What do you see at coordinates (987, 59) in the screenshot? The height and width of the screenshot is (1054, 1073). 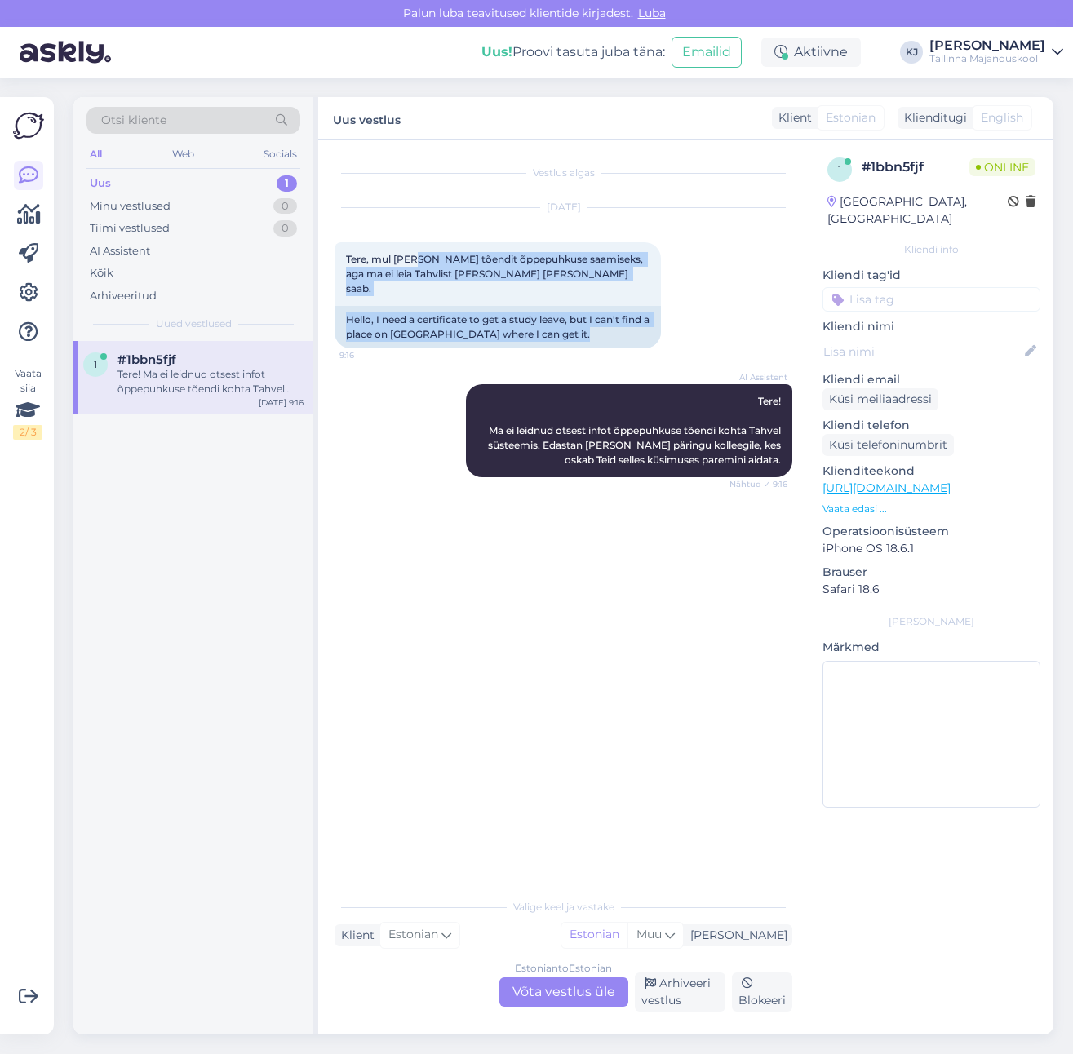 I see `div: Tallinna Majanduskool` at bounding box center [987, 59].